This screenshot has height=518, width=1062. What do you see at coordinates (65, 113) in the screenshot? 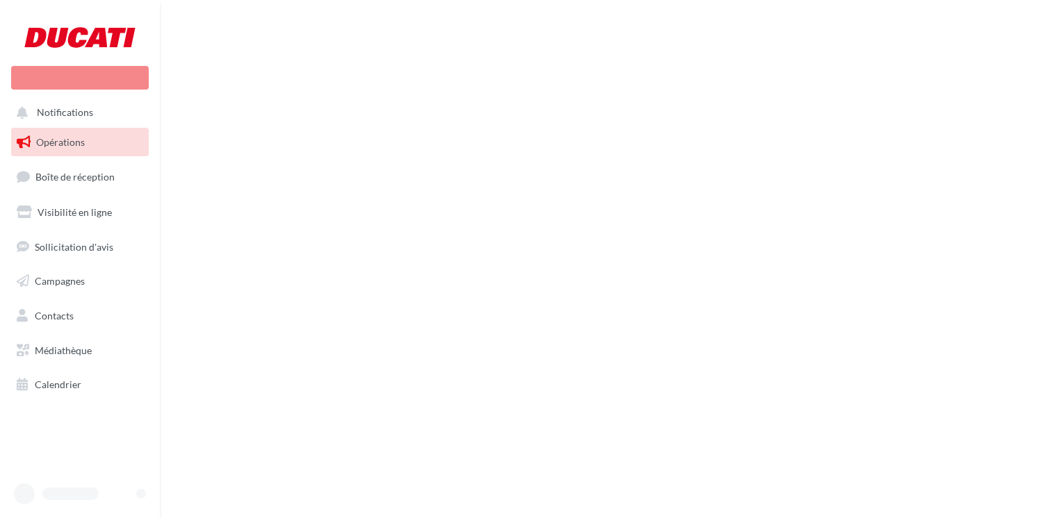
I see `span: Notifications` at bounding box center [65, 113].